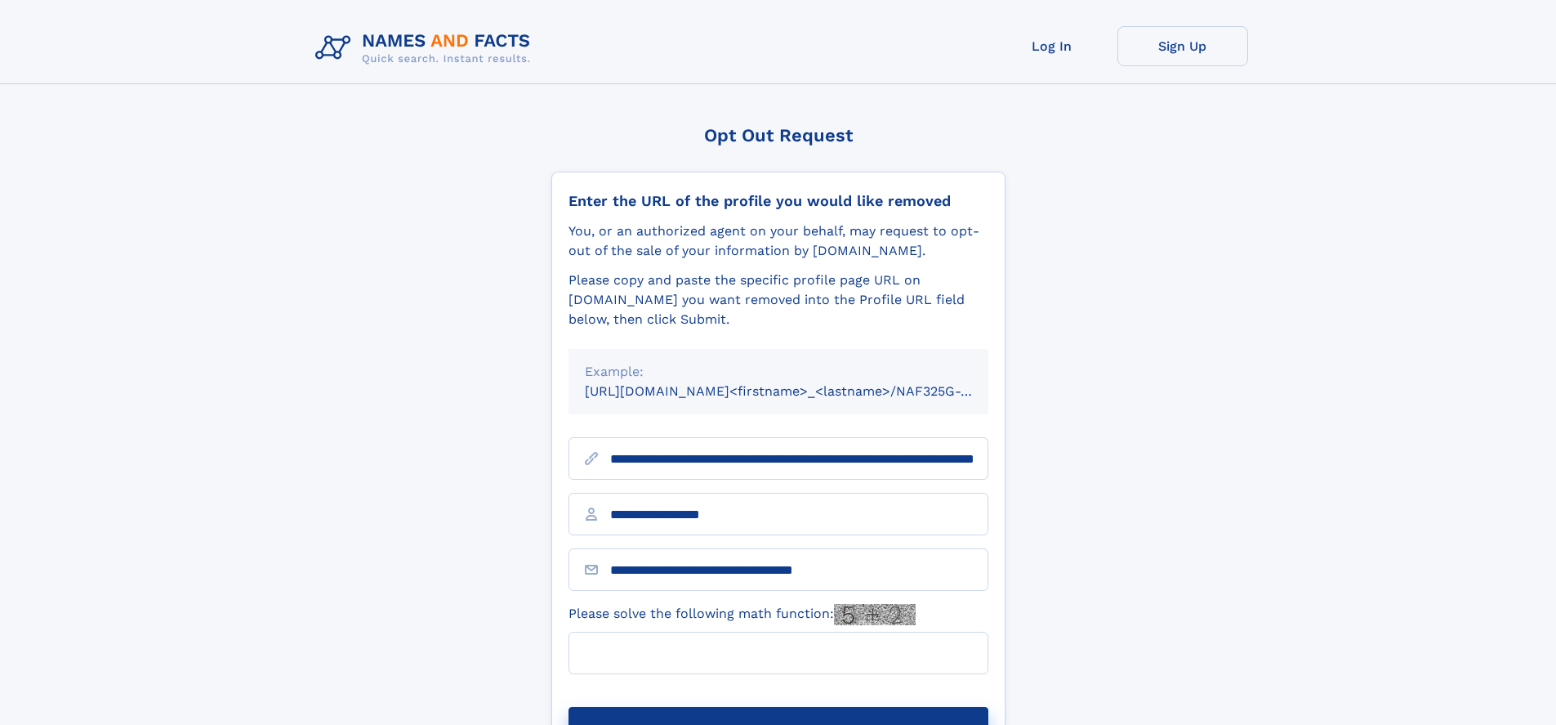  Describe the element at coordinates (1052, 46) in the screenshot. I see `a: Log In` at that location.